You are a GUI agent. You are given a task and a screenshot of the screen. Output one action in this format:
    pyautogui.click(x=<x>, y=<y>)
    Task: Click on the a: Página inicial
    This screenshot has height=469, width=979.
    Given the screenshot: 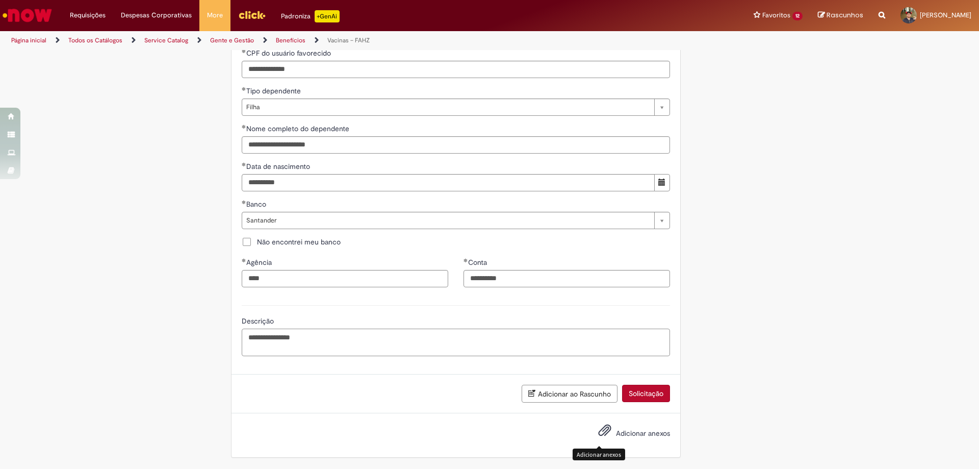 What is the action you would take?
    pyautogui.click(x=29, y=40)
    